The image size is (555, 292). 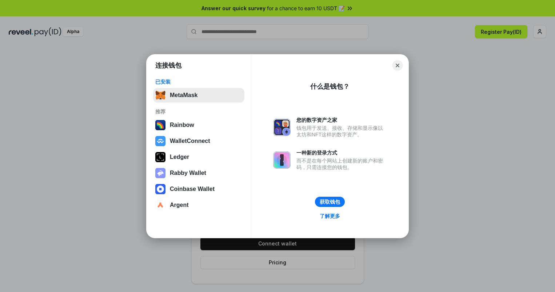 I want to click on div: 推荐, so click(x=199, y=112).